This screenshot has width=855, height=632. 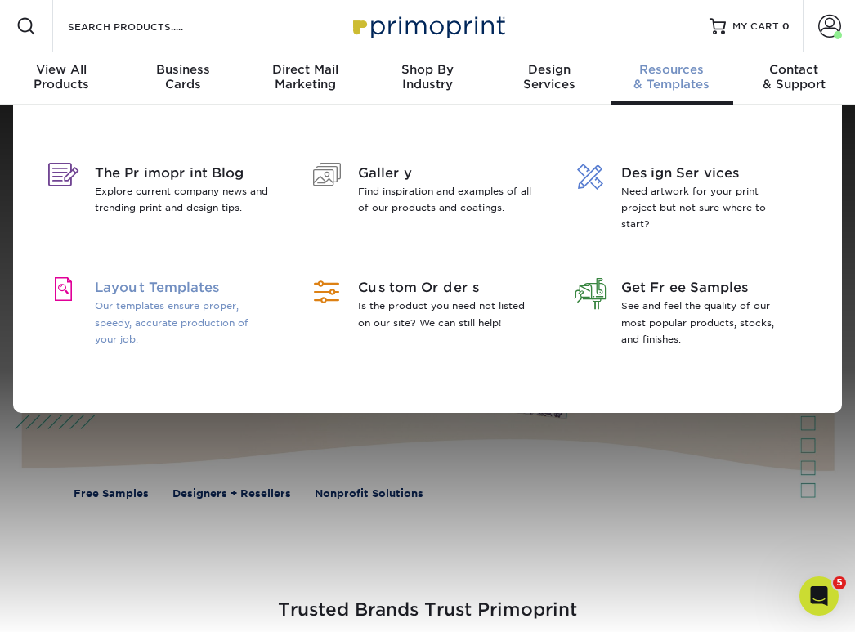 What do you see at coordinates (305, 77) in the screenshot?
I see `div: Marketing` at bounding box center [305, 77].